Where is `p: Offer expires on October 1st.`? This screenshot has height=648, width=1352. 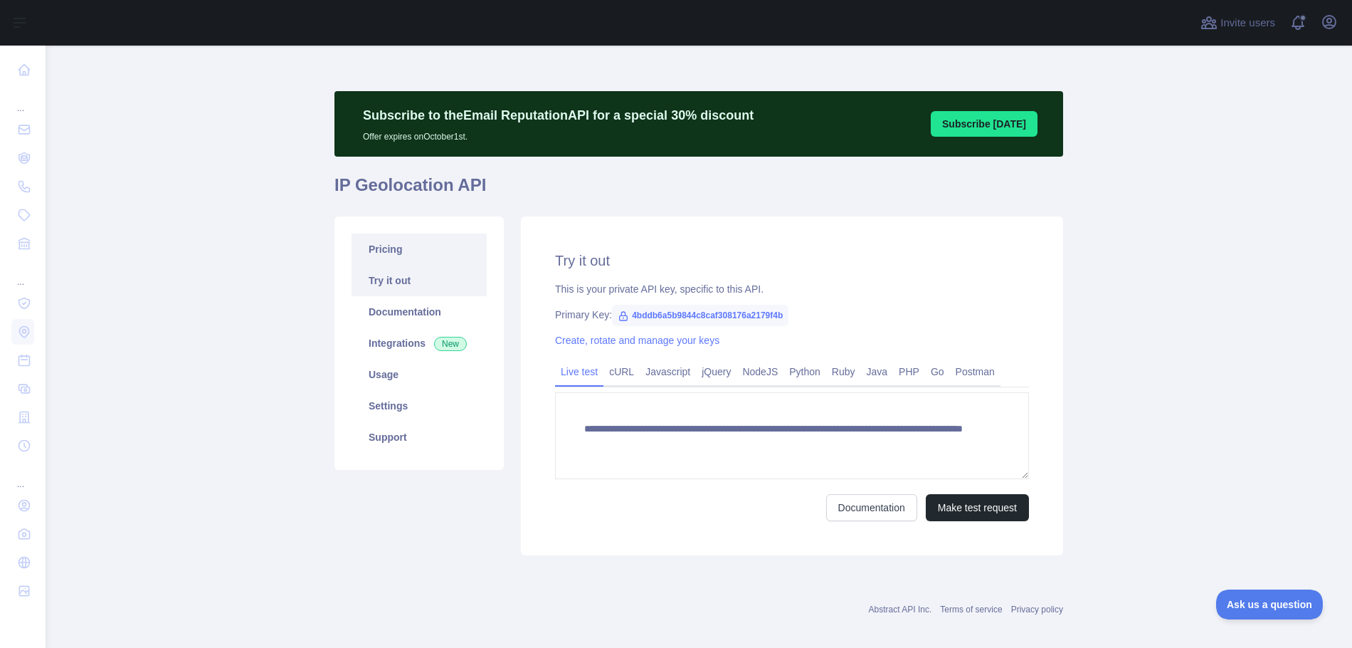
p: Offer expires on October 1st. is located at coordinates (558, 134).